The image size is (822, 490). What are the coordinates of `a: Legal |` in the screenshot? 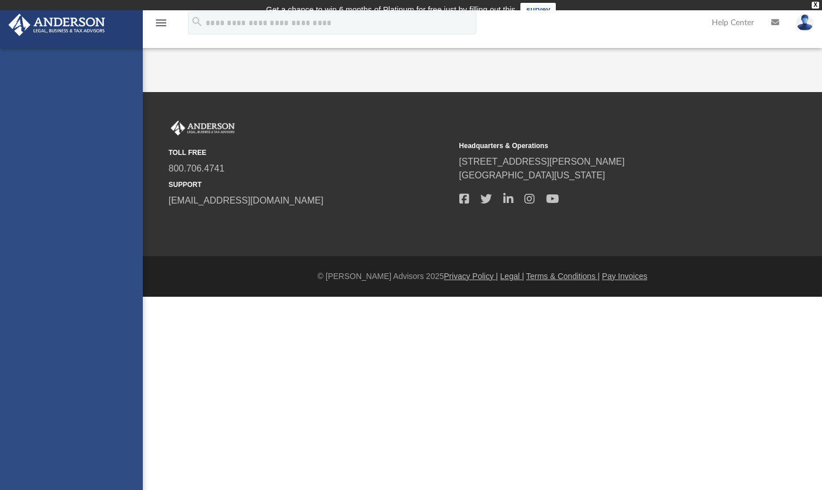 It's located at (512, 276).